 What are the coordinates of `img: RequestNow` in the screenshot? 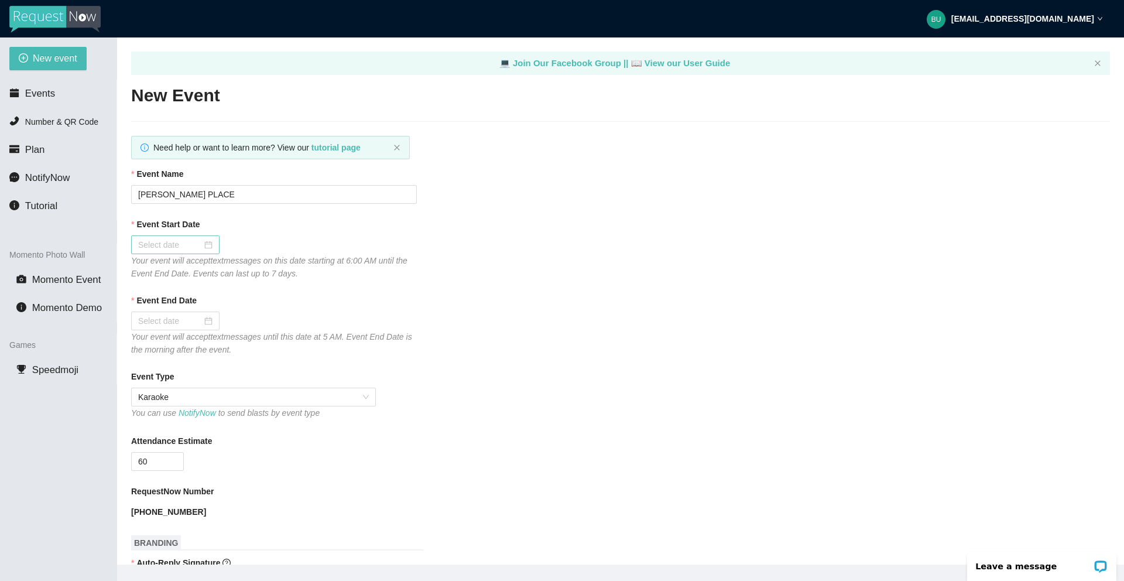 It's located at (55, 19).